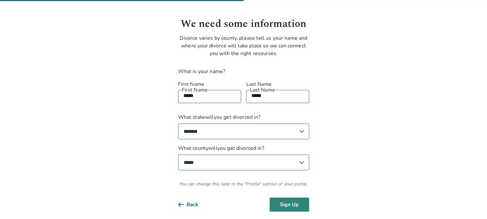  Describe the element at coordinates (244, 46) in the screenshot. I see `p: Divorce varies by county, please tell us your name and where your divorce will take place so we c...` at that location.